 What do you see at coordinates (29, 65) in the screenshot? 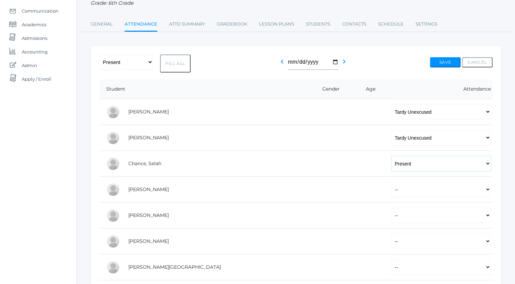
I see `span: Admin` at bounding box center [29, 65].